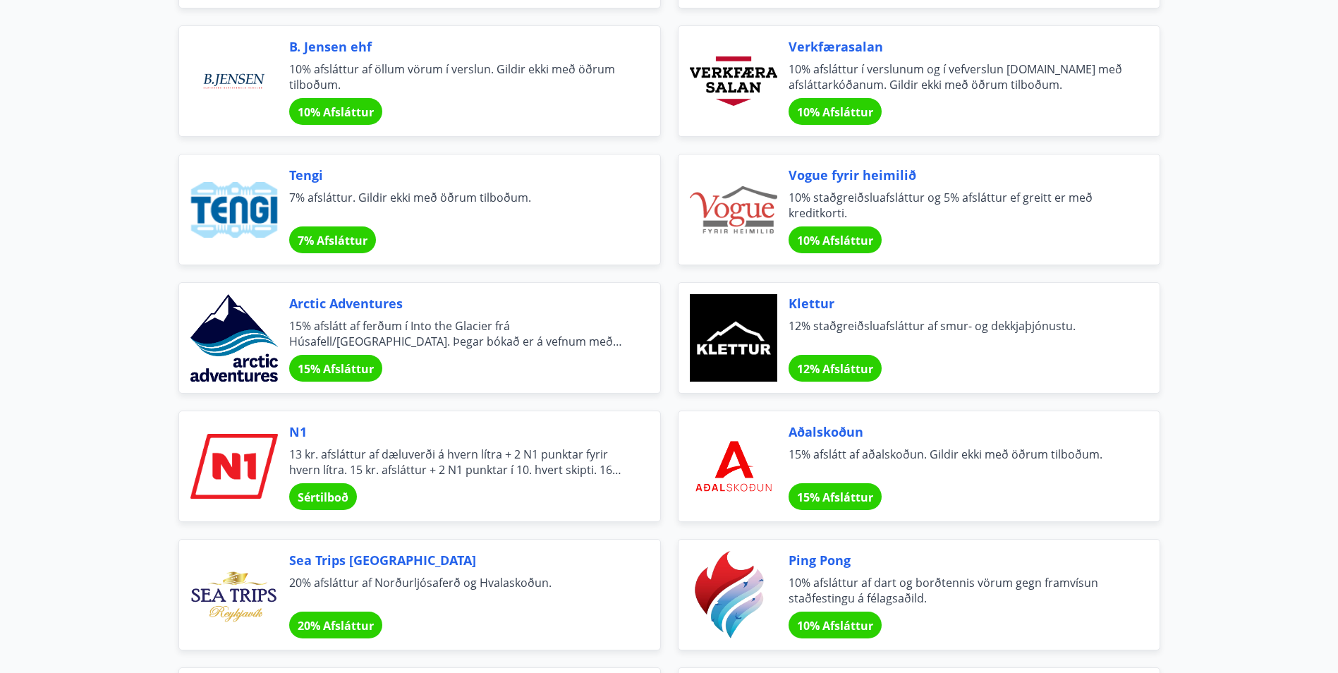 The height and width of the screenshot is (673, 1338). Describe the element at coordinates (957, 303) in the screenshot. I see `span: Klettur` at that location.